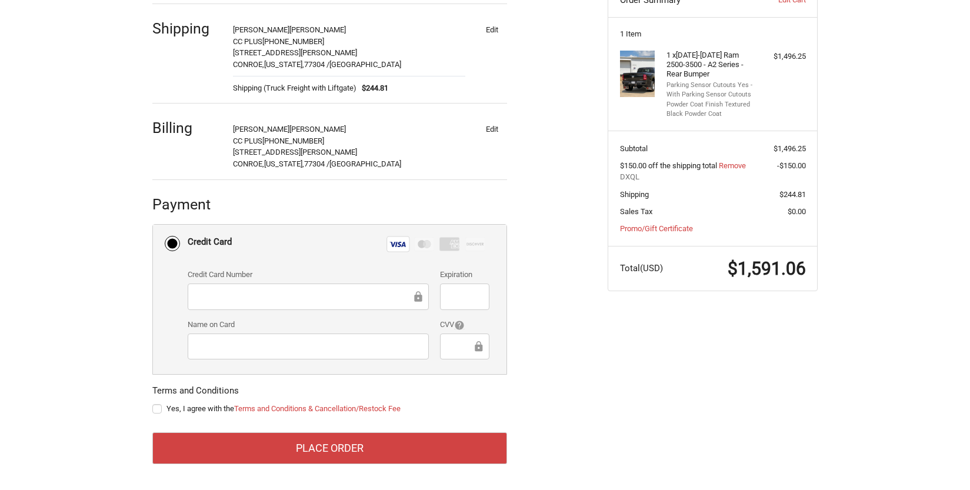 Image resolution: width=970 pixels, height=490 pixels. Describe the element at coordinates (209, 242) in the screenshot. I see `div: Credit Card` at that location.